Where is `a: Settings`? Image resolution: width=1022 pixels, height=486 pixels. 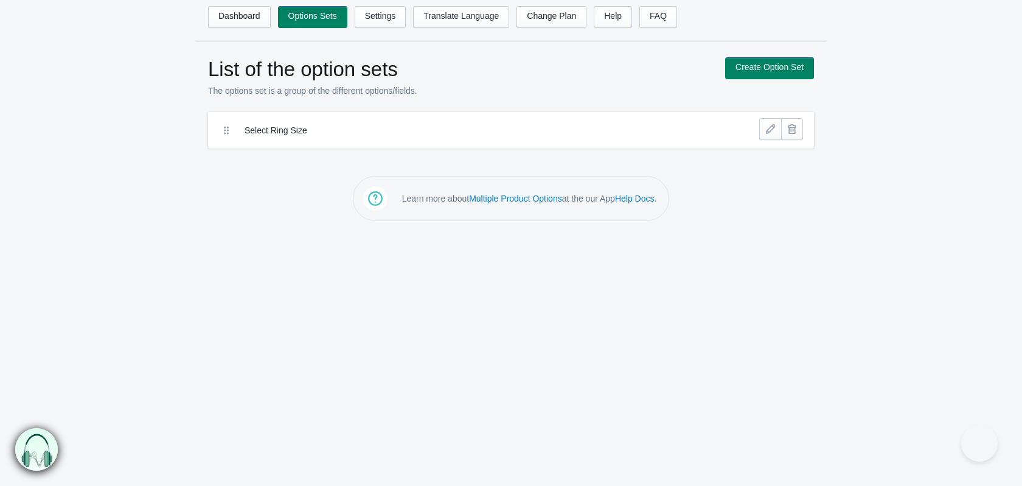 a: Settings is located at coordinates (380, 17).